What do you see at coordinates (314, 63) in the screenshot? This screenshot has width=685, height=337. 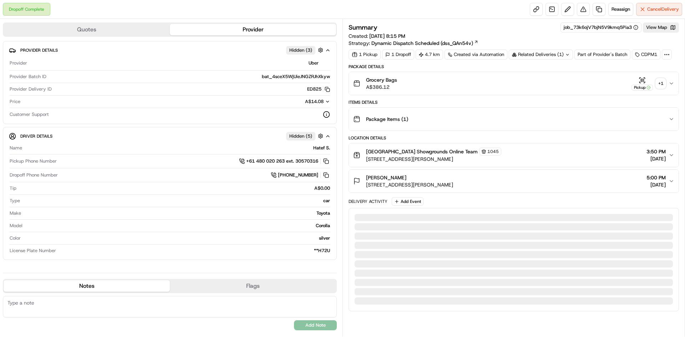 I see `span: Uber` at bounding box center [314, 63].